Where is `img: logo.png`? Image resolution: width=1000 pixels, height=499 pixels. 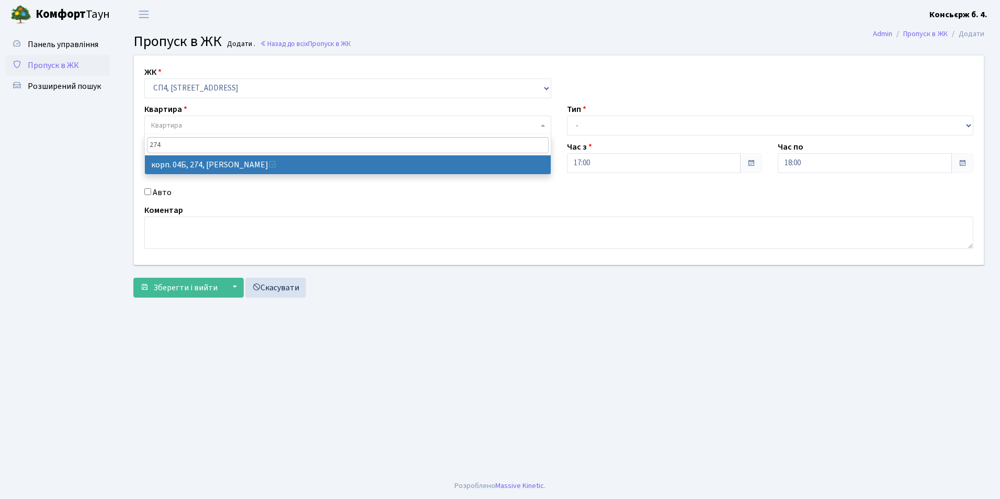 img: logo.png is located at coordinates (21, 15).